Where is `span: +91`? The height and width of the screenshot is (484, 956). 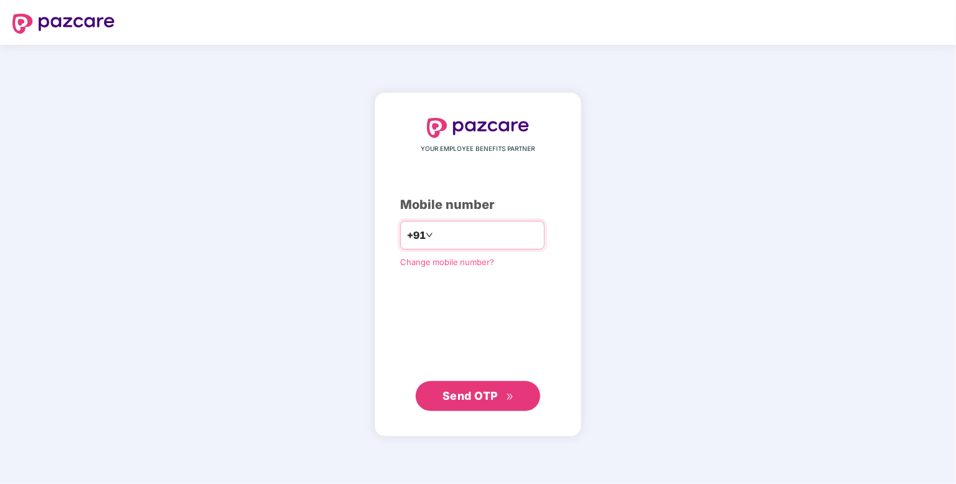 span: +91 is located at coordinates (416, 235).